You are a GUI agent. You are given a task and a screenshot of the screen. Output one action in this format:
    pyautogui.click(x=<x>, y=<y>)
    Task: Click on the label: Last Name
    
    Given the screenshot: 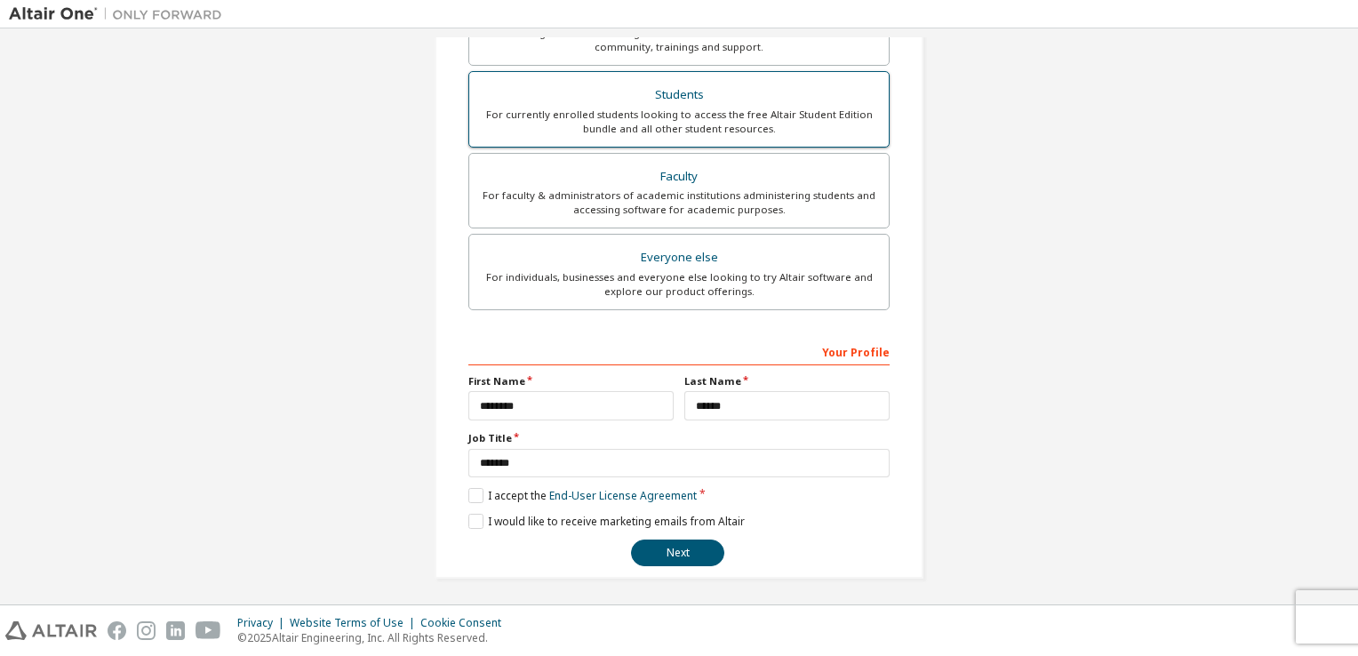 What is the action you would take?
    pyautogui.click(x=787, y=381)
    